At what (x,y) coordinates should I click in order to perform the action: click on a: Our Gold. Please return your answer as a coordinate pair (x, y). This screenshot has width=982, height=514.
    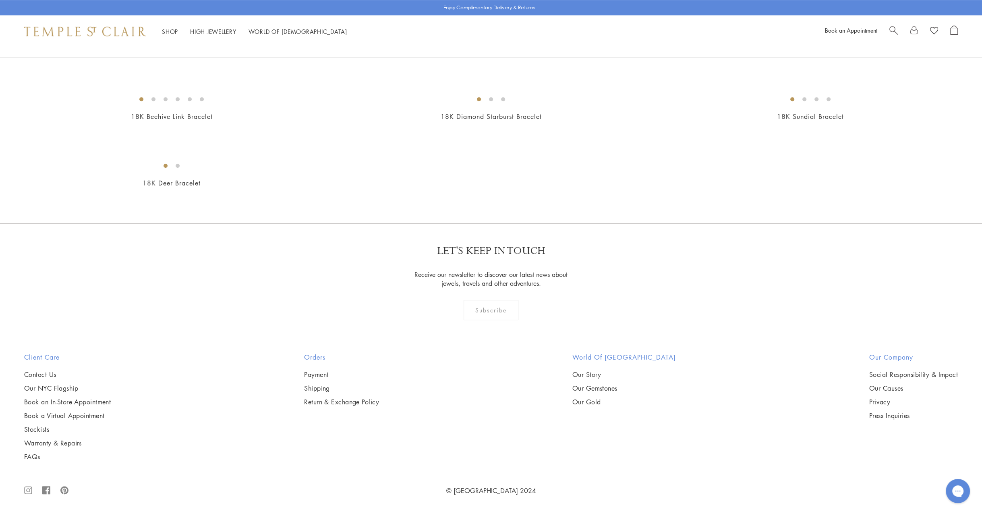
    Looking at the image, I should click on (624, 402).